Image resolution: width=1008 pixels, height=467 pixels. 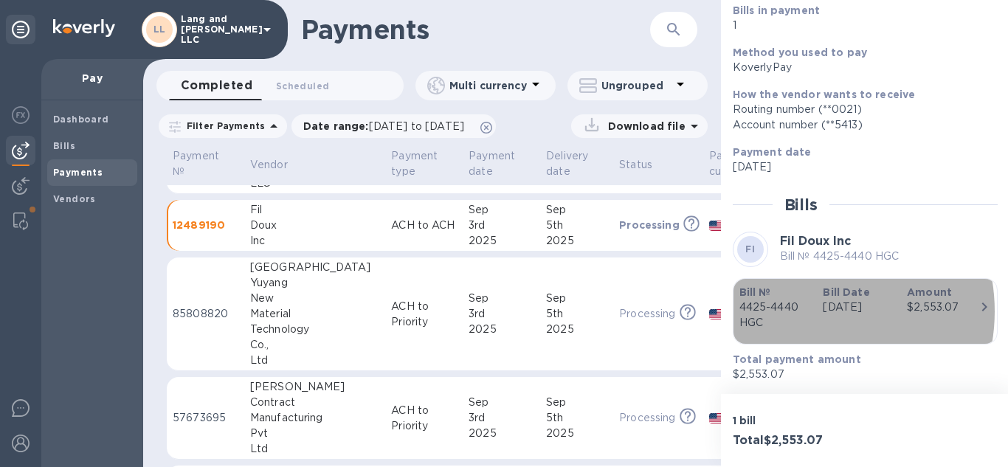 I want to click on p: 57673695, so click(x=205, y=417).